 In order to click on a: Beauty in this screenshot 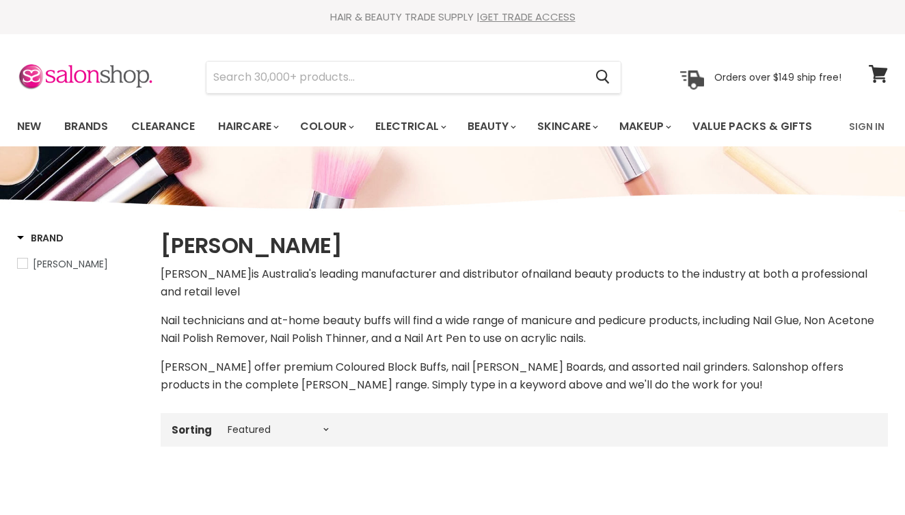, I will do `click(491, 127)`.